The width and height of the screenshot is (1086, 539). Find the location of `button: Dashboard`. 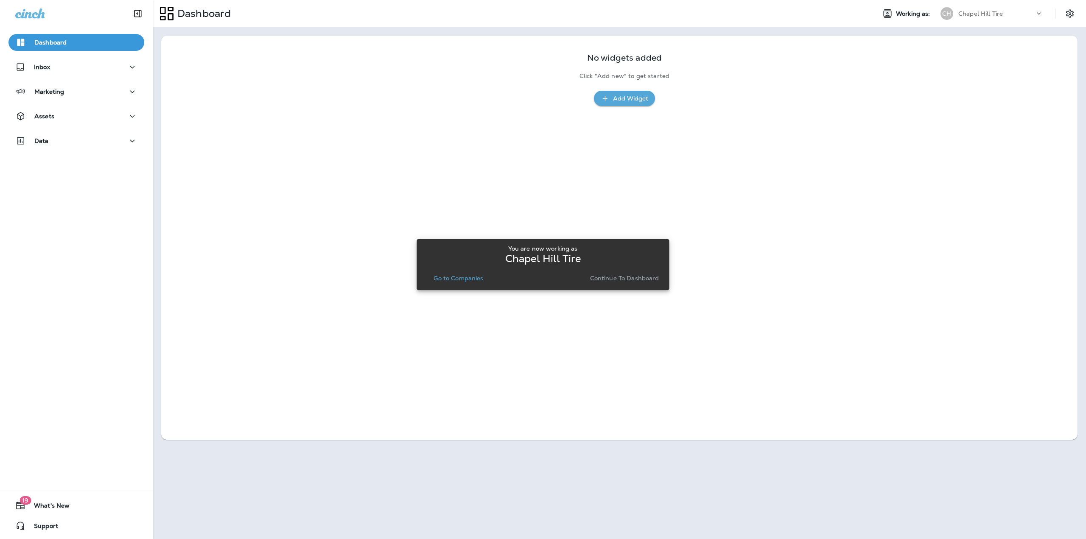

button: Dashboard is located at coordinates (76, 42).